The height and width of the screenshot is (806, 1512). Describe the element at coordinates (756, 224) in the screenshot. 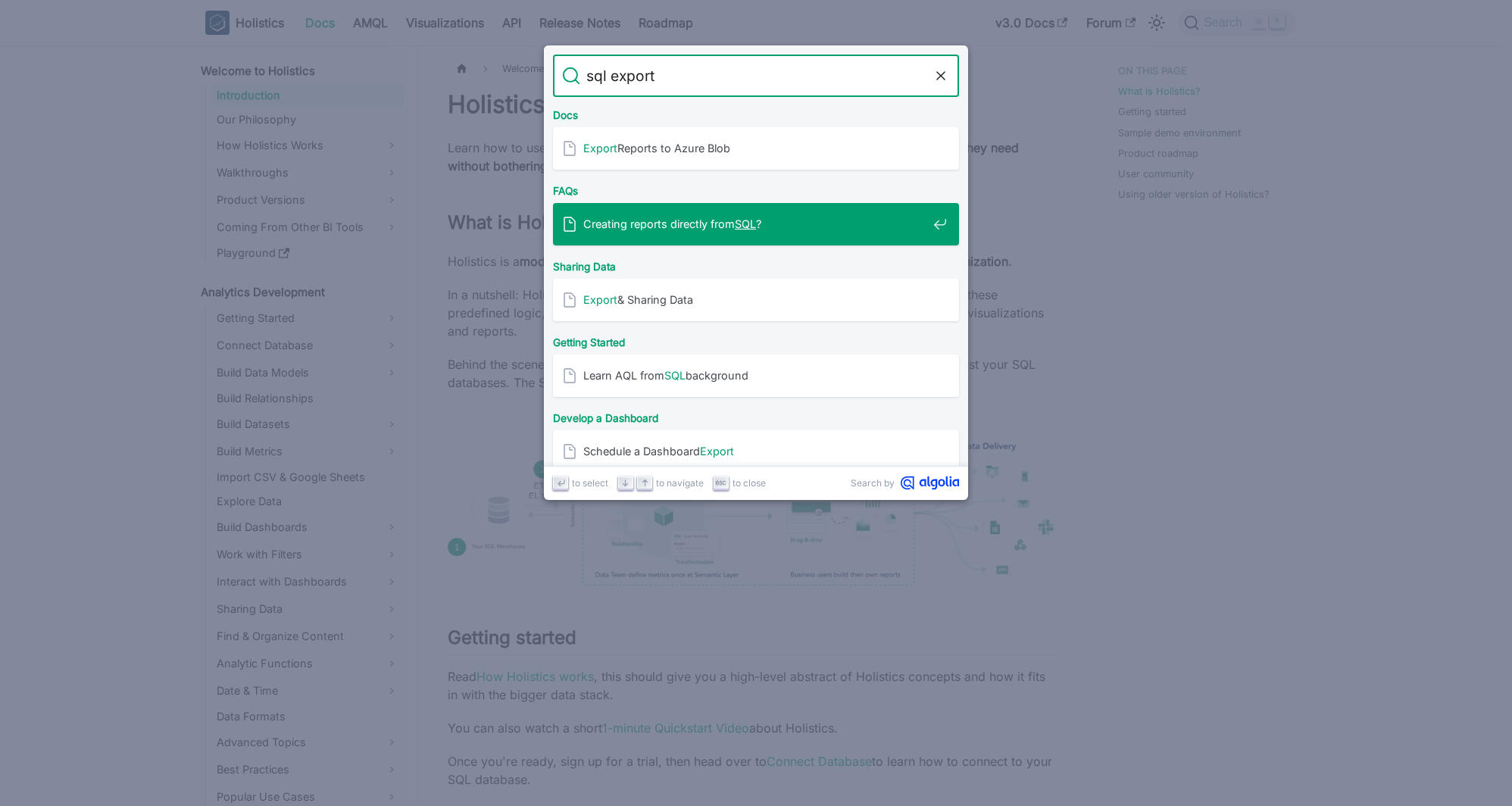

I see `span: Creating reports directly from ?` at that location.